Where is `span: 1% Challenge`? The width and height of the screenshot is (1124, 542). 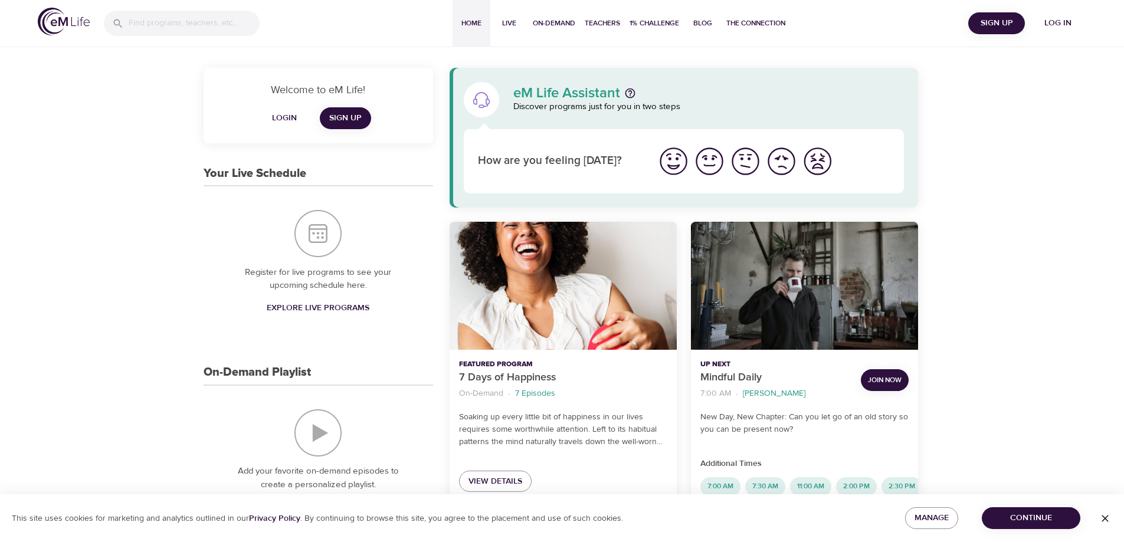 span: 1% Challenge is located at coordinates (654, 23).